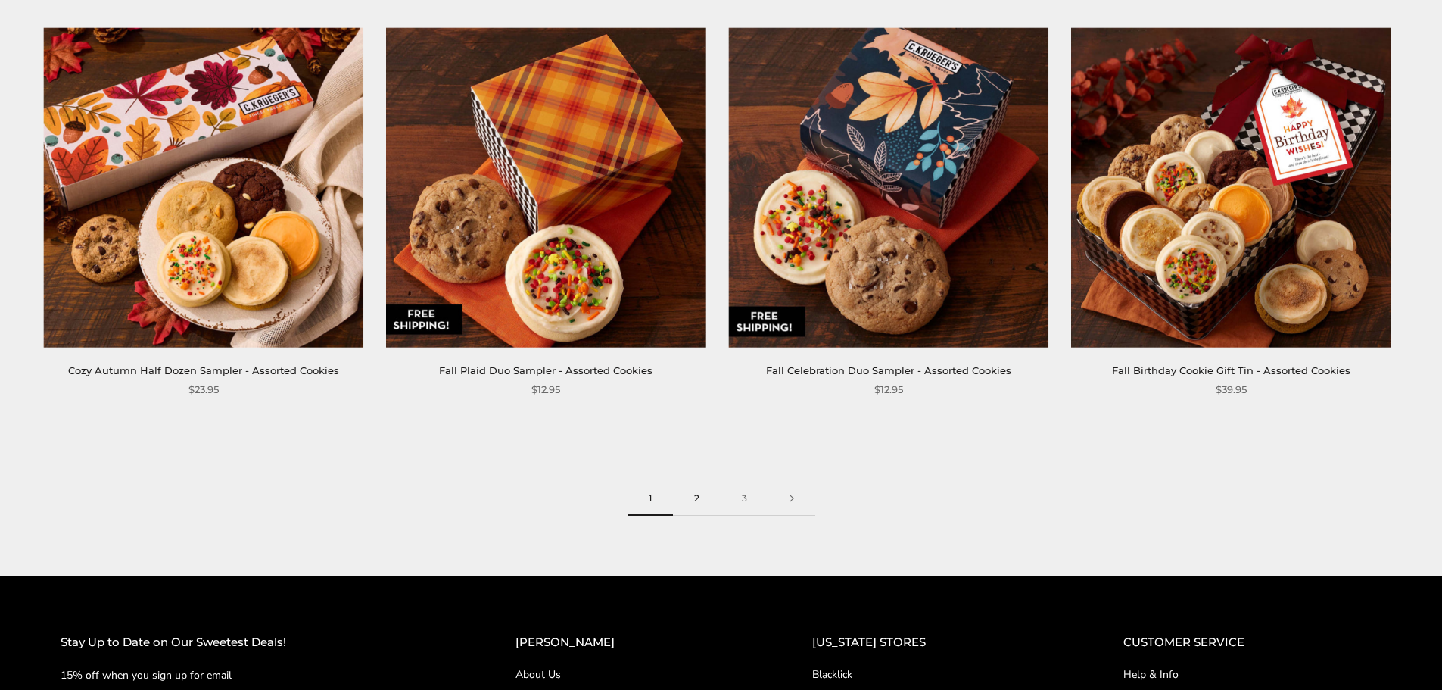 This screenshot has height=690, width=1442. Describe the element at coordinates (650, 498) in the screenshot. I see `span: 1` at that location.